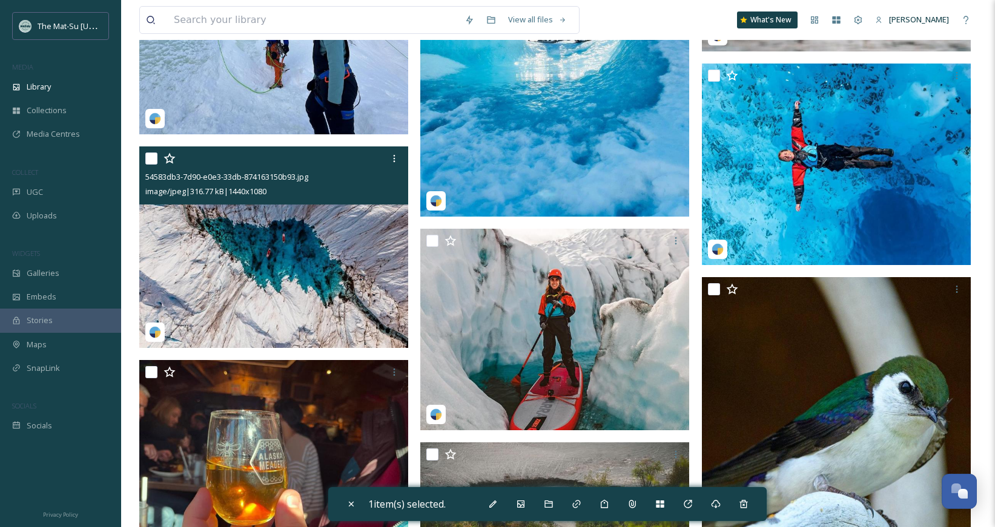 The image size is (995, 527). I want to click on input: Search your library, so click(313, 20).